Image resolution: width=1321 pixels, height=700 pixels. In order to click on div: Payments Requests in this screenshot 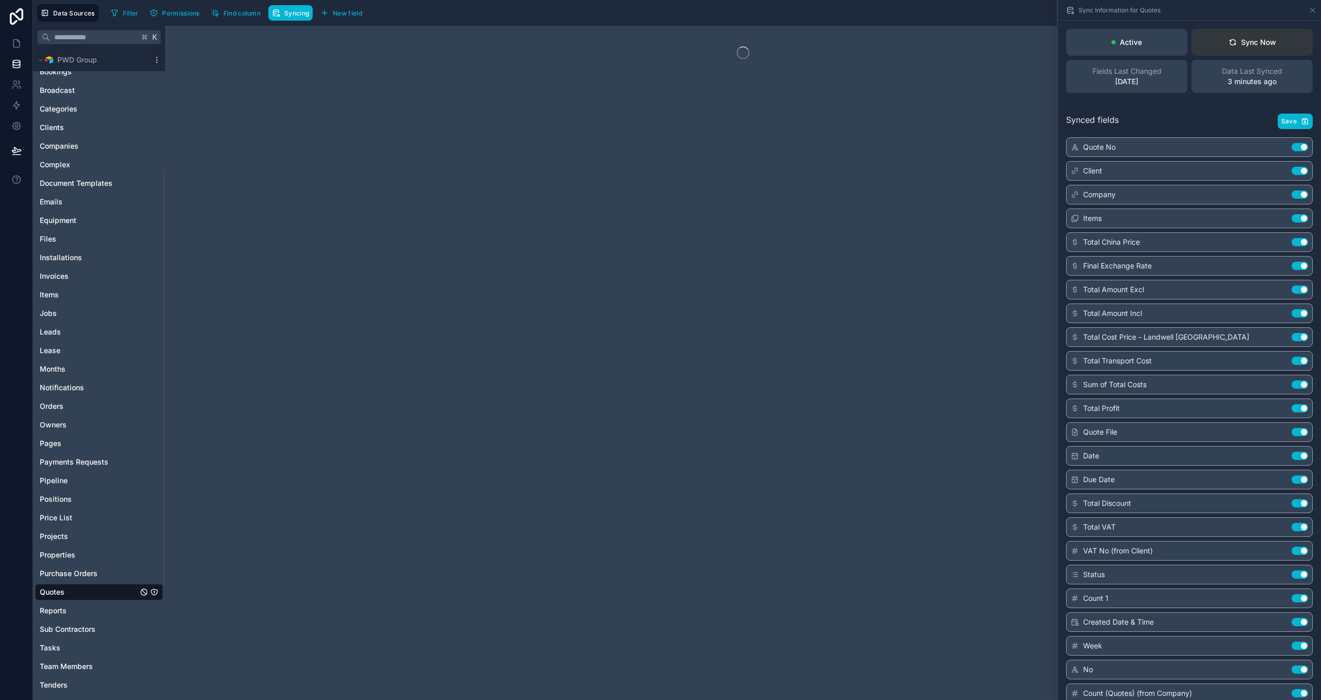, I will do `click(99, 462)`.